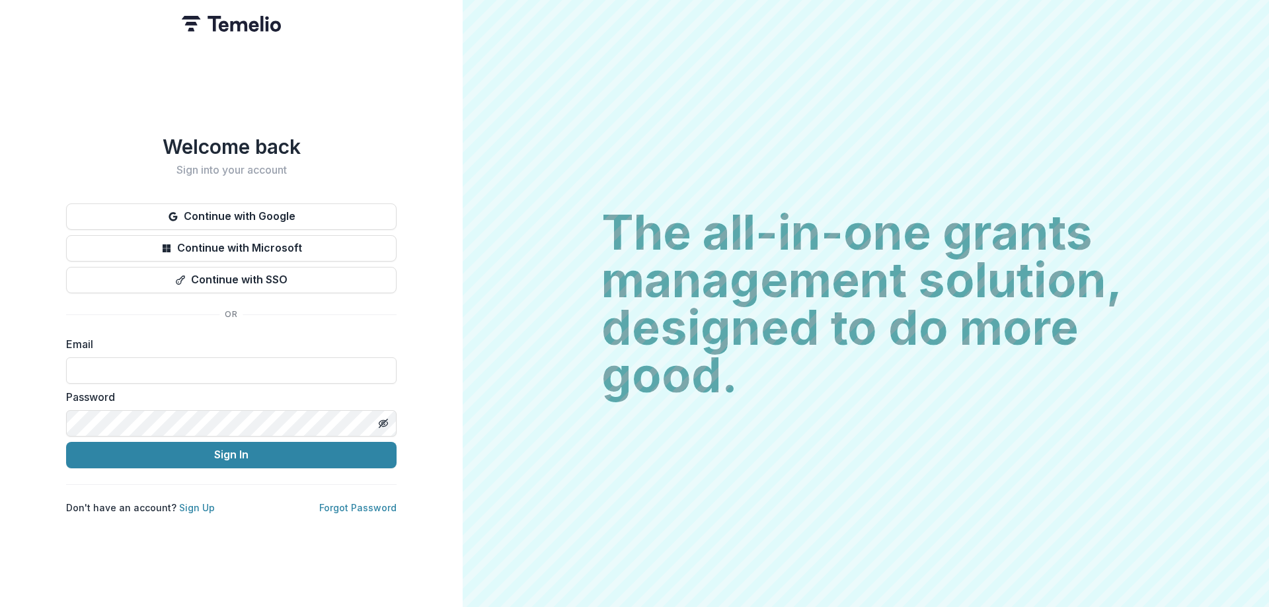 This screenshot has height=607, width=1269. I want to click on h2: Sign into your account, so click(231, 170).